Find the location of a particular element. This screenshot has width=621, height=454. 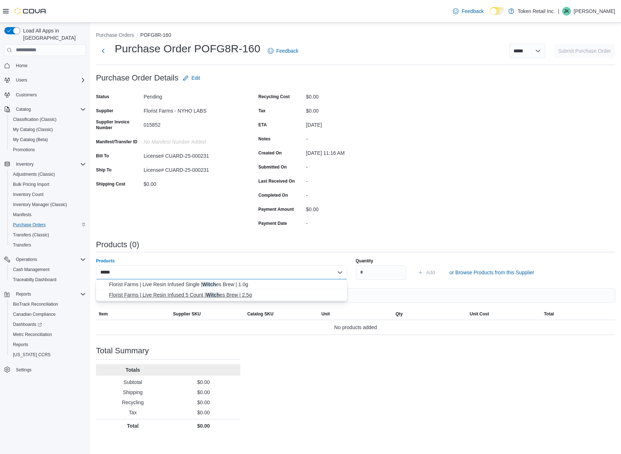

label: Manifest/Transfer ID is located at coordinates (117, 142).